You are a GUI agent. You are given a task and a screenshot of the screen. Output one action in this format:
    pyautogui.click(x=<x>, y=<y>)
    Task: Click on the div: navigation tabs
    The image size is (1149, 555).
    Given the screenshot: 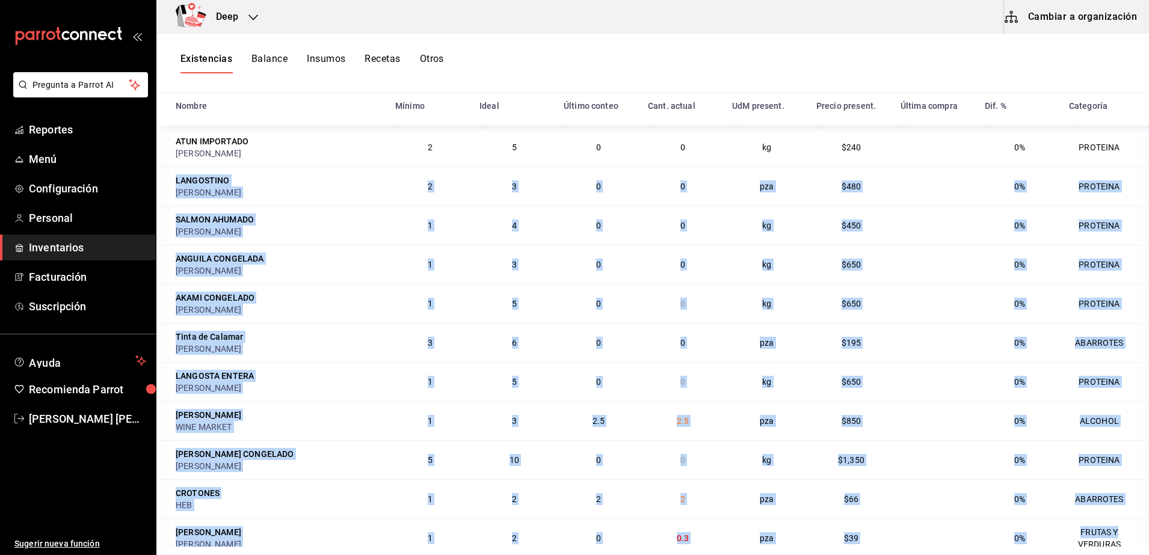 What is the action you would take?
    pyautogui.click(x=312, y=63)
    